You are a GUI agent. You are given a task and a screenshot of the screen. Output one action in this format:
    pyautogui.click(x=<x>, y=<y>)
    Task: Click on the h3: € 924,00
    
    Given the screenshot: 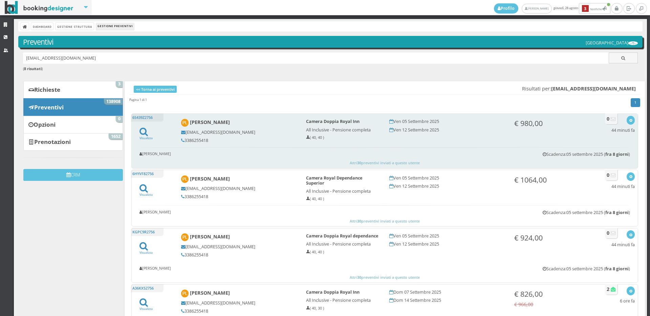 What is the action you would take?
    pyautogui.click(x=551, y=238)
    